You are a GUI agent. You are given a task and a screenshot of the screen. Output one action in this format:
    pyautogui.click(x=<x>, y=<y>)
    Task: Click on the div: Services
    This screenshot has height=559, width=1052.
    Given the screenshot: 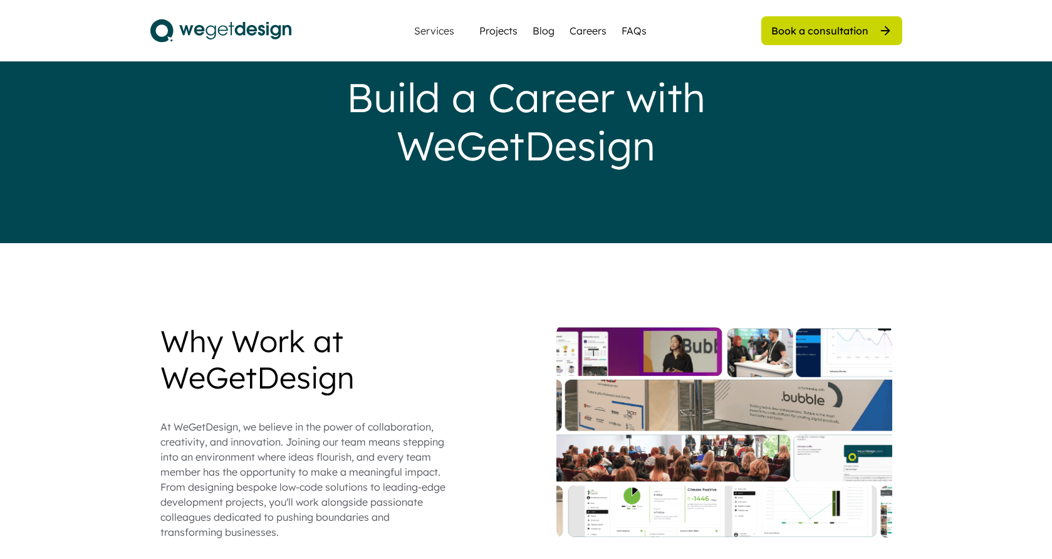 What is the action you would take?
    pyautogui.click(x=434, y=31)
    